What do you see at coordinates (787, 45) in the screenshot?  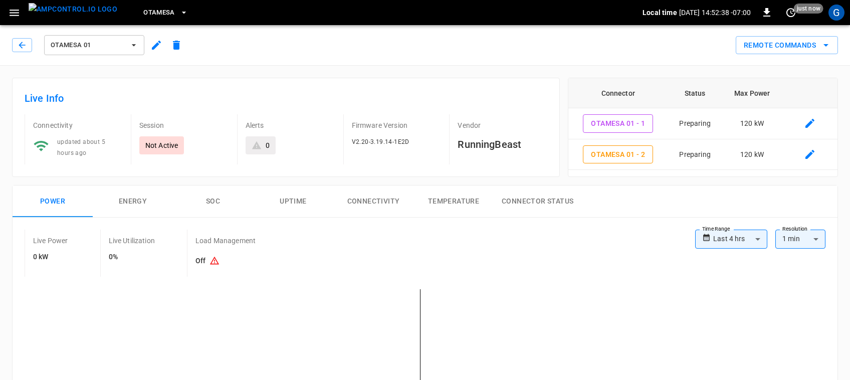 I see `button: Remote Commands` at bounding box center [787, 45].